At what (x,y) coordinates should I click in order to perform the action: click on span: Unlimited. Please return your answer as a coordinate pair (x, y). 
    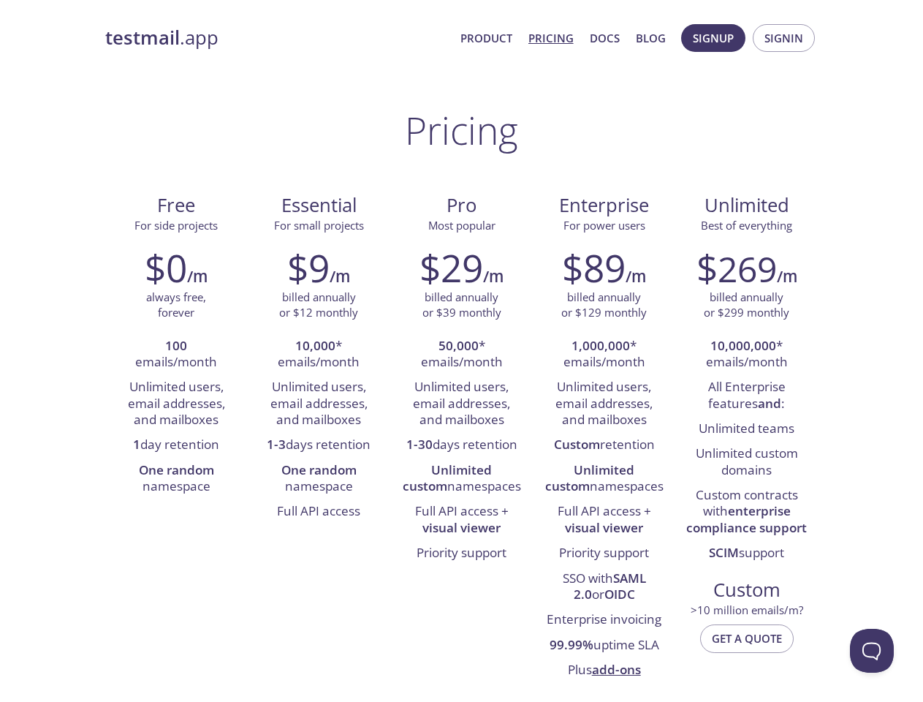
    Looking at the image, I should click on (747, 205).